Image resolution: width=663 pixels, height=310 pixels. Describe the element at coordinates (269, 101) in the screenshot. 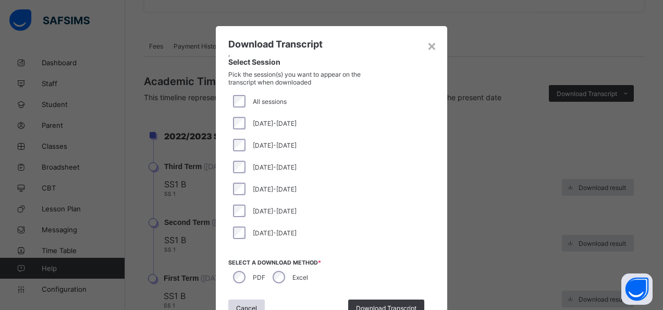

I see `span: All sessions` at that location.